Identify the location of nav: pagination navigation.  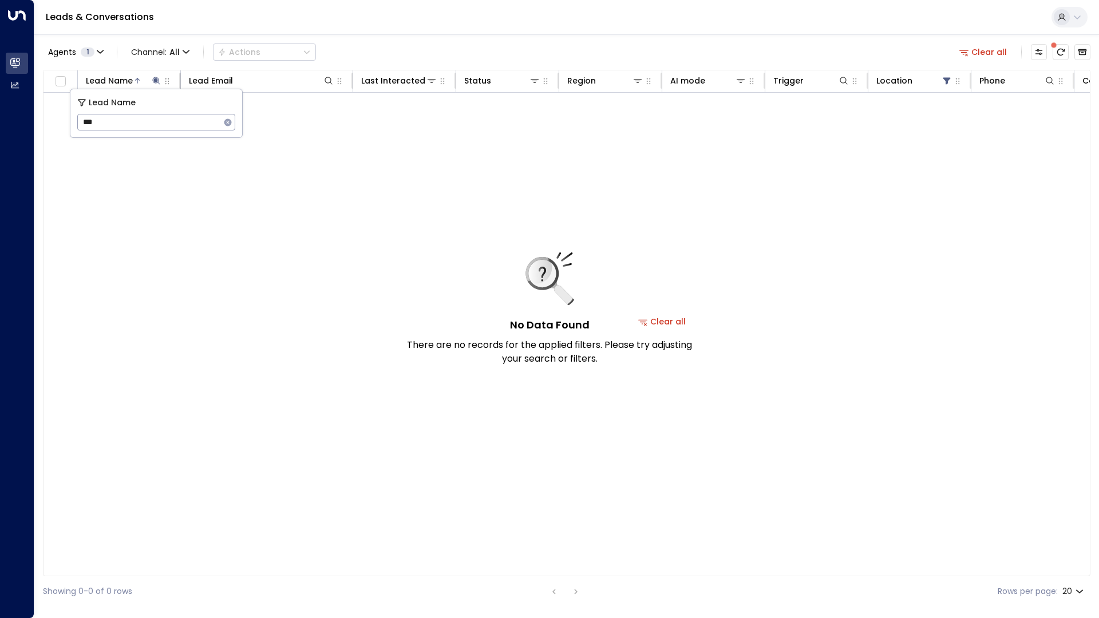
(565, 591).